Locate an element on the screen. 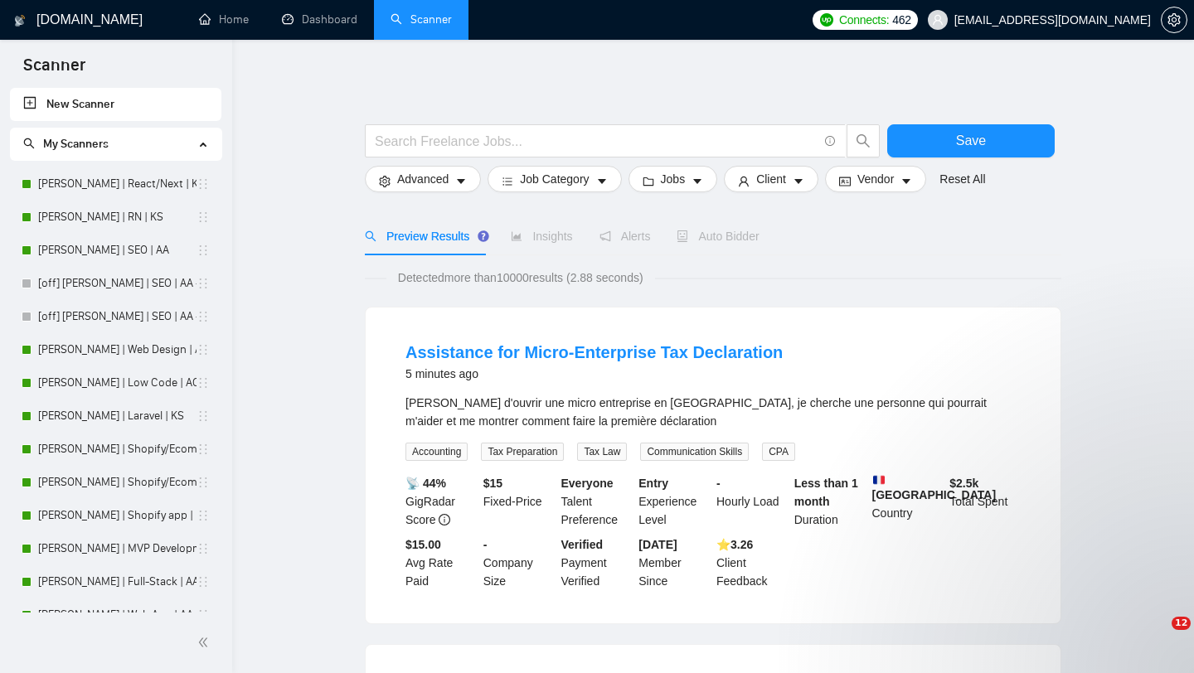  li: New Scanner is located at coordinates (115, 104).